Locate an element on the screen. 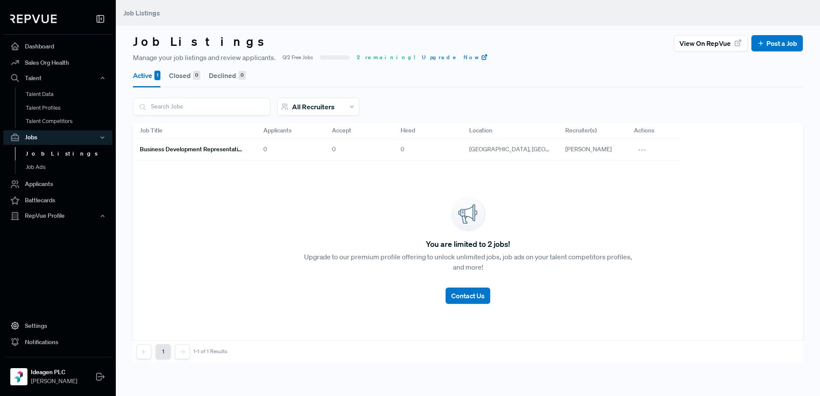 The height and width of the screenshot is (396, 820). div: 1 is located at coordinates (157, 75).